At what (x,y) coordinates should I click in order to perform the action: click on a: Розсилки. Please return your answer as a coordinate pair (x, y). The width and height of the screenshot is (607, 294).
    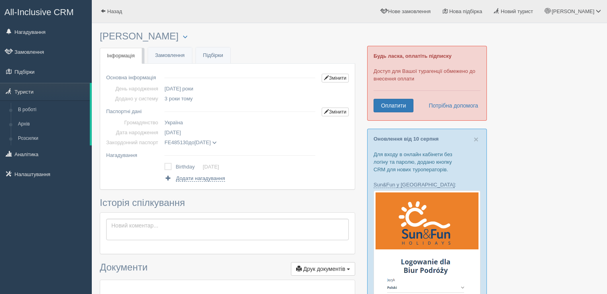
    Looking at the image, I should click on (52, 139).